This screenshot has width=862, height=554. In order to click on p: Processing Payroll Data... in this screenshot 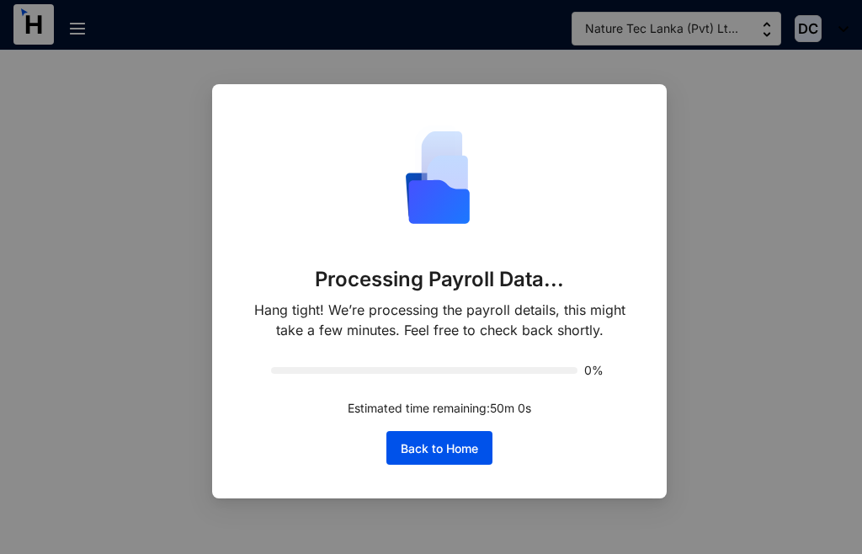, I will do `click(440, 280)`.